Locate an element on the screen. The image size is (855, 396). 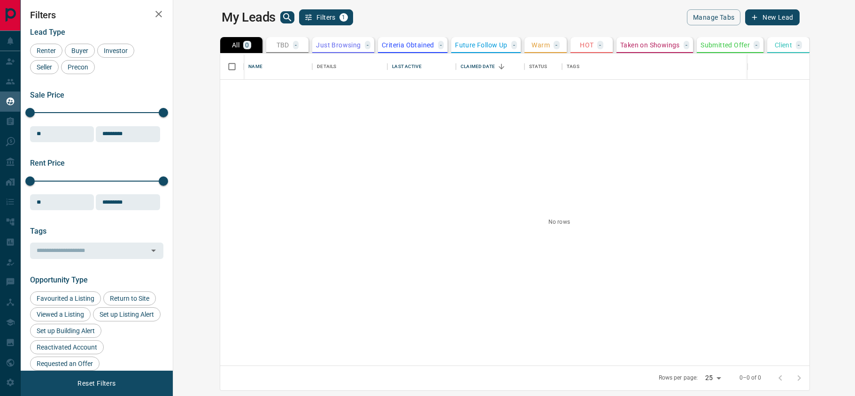
p: Future Follow Up is located at coordinates (481, 45).